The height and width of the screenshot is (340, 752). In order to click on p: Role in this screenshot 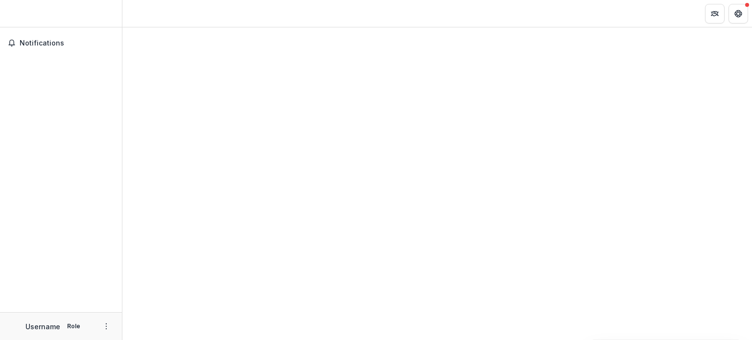, I will do `click(73, 327)`.